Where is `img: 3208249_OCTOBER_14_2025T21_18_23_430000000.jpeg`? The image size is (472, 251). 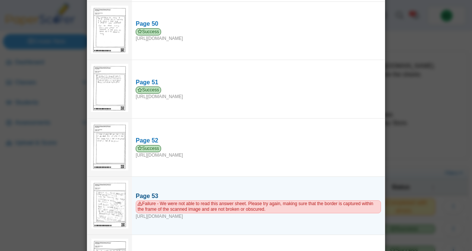 img: 3208249_OCTOBER_14_2025T21_18_23_430000000.jpeg is located at coordinates (110, 146).